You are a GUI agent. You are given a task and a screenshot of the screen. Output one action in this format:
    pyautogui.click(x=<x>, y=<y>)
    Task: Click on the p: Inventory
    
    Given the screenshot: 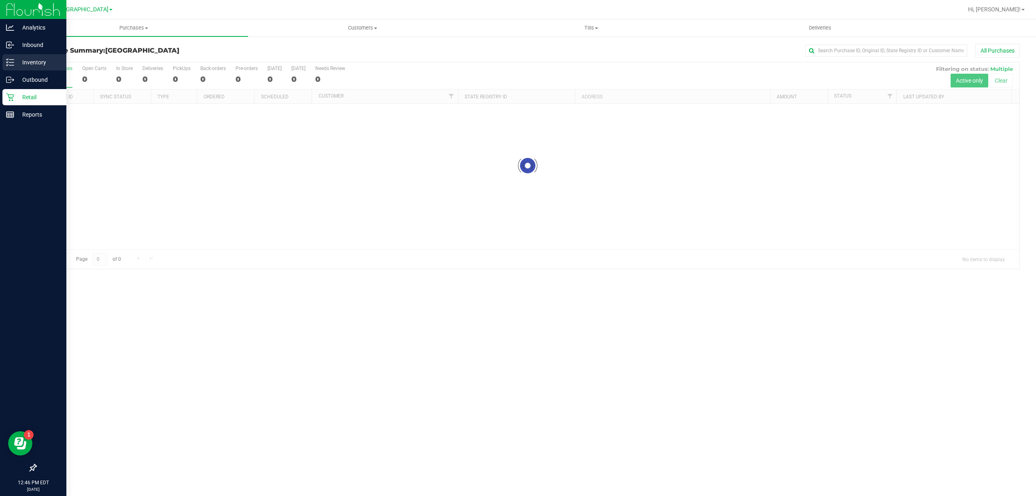 What is the action you would take?
    pyautogui.click(x=38, y=62)
    